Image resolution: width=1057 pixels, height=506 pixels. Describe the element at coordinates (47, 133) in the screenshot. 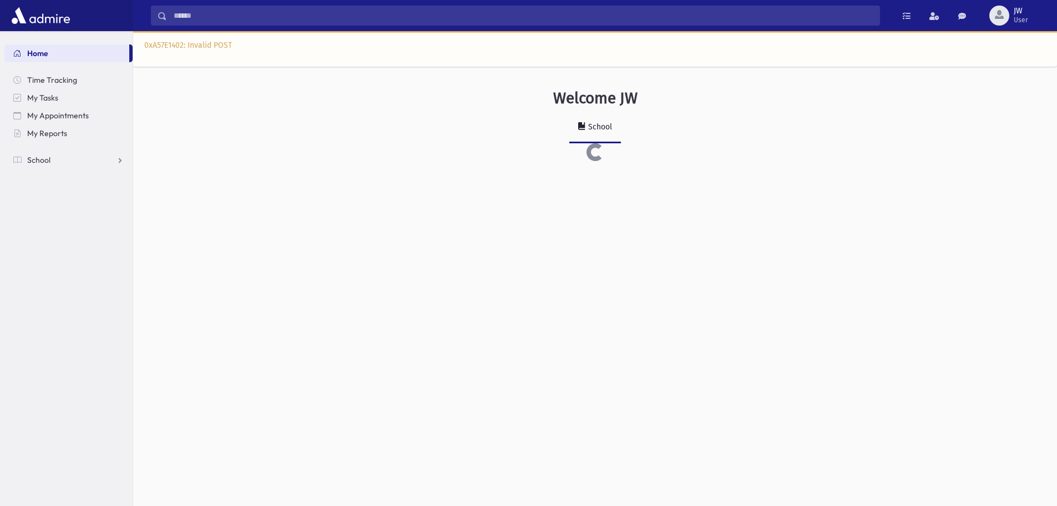

I see `span: My Reports` at that location.